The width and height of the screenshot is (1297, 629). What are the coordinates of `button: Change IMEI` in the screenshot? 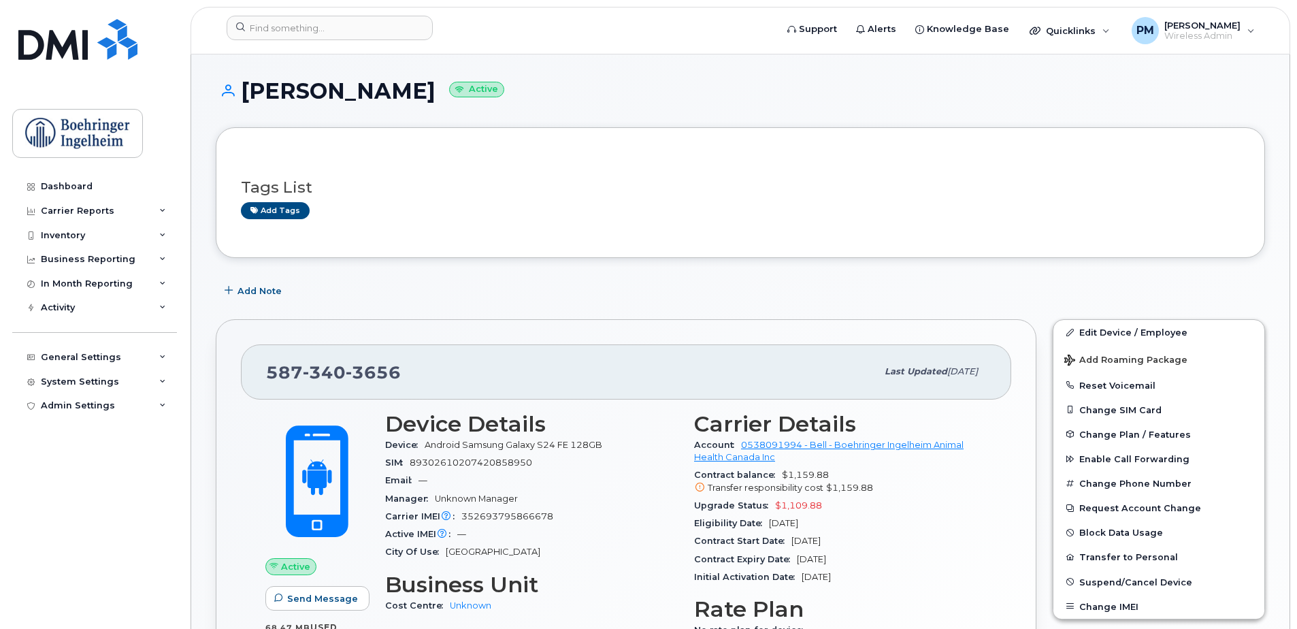 It's located at (1158, 606).